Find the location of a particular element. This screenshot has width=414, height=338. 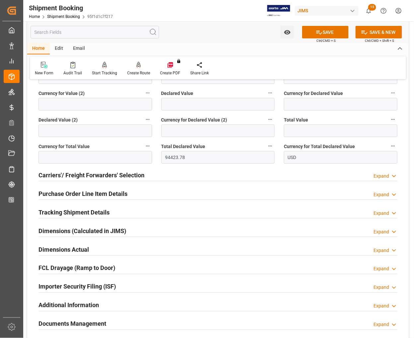

button: show 15 new notifications is located at coordinates (369, 11).